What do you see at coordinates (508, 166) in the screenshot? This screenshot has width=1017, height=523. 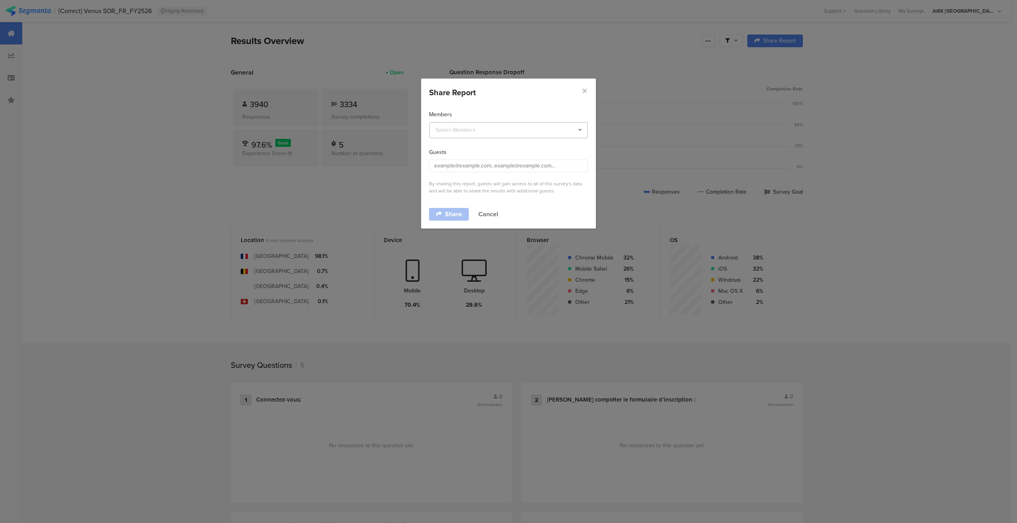 I see `input: example@example.com, example@example.com...` at bounding box center [508, 166].